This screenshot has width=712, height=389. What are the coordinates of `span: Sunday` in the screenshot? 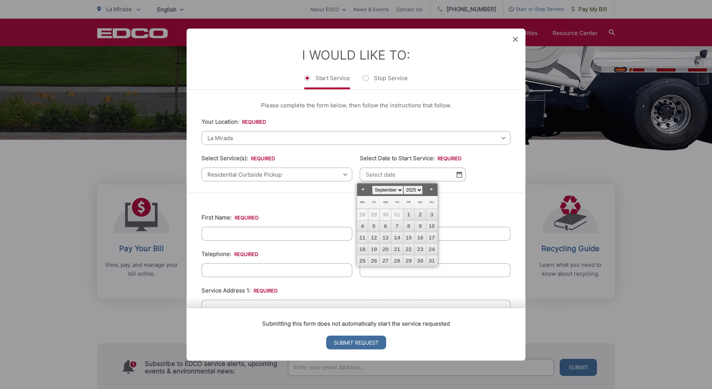 It's located at (432, 202).